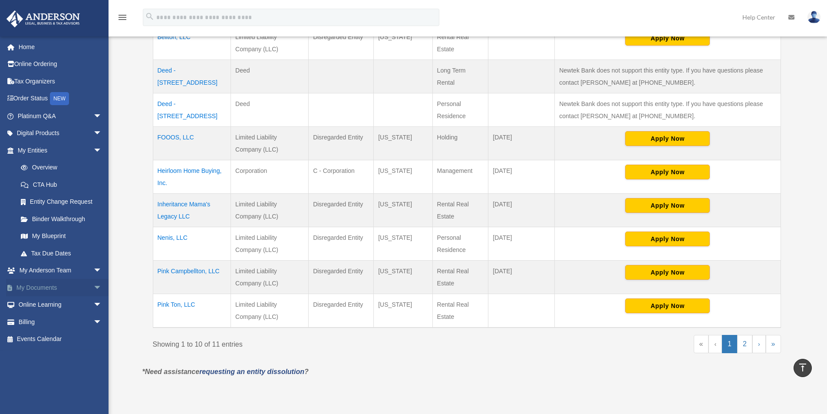 Image resolution: width=827 pixels, height=414 pixels. Describe the element at coordinates (61, 219) in the screenshot. I see `a: Binder Walkthrough` at that location.